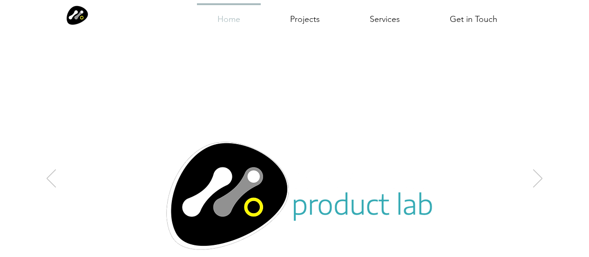 The width and height of the screenshot is (589, 257). What do you see at coordinates (305, 19) in the screenshot?
I see `p: Projects` at bounding box center [305, 19].